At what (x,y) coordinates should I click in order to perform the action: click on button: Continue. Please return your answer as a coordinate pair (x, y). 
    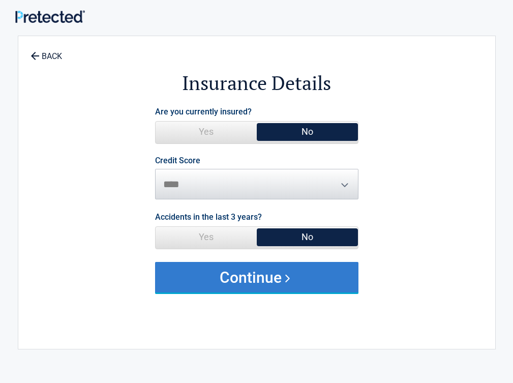
    Looking at the image, I should click on (257, 277).